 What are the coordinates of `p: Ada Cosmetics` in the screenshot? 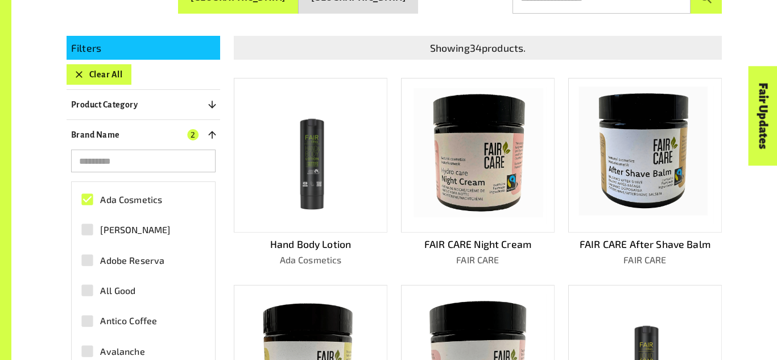 It's located at (311, 260).